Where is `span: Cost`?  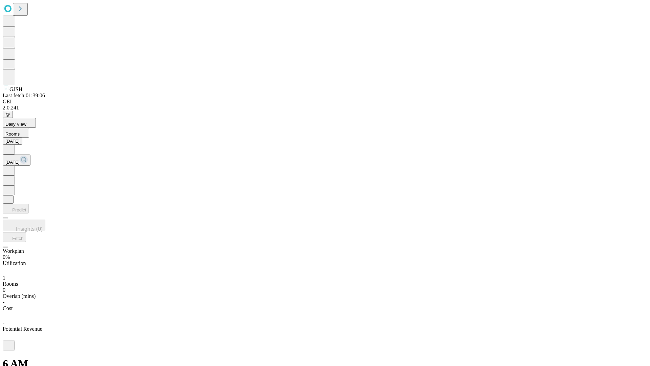
span: Cost is located at coordinates (7, 308).